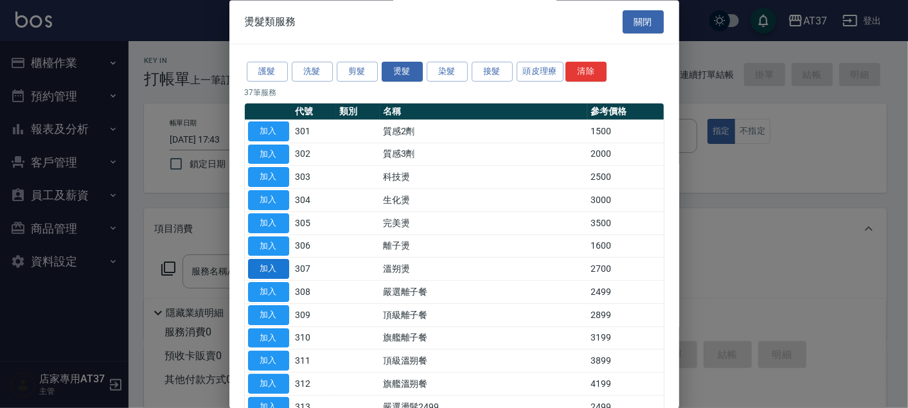 This screenshot has width=908, height=408. I want to click on td: 3199, so click(625, 339).